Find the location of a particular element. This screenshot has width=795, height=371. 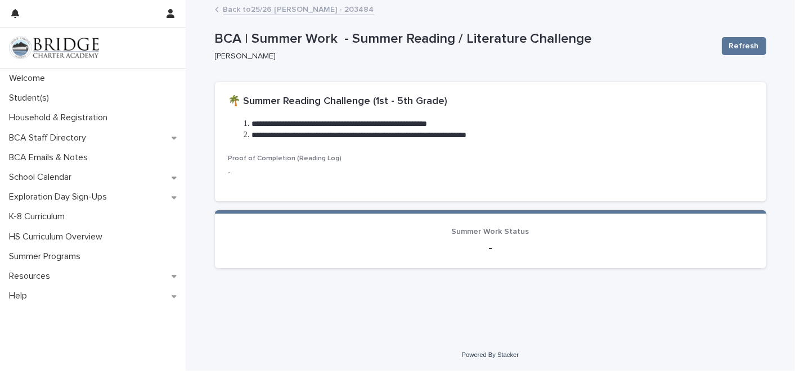

p: Household & Registration is located at coordinates (60, 118).